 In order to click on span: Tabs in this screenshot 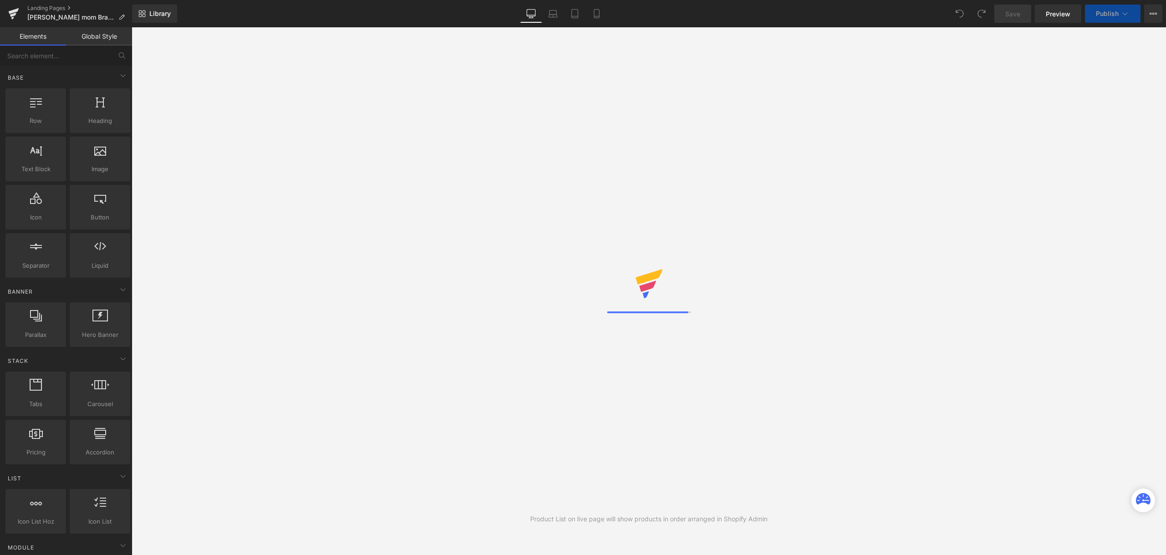, I will do `click(36, 404)`.